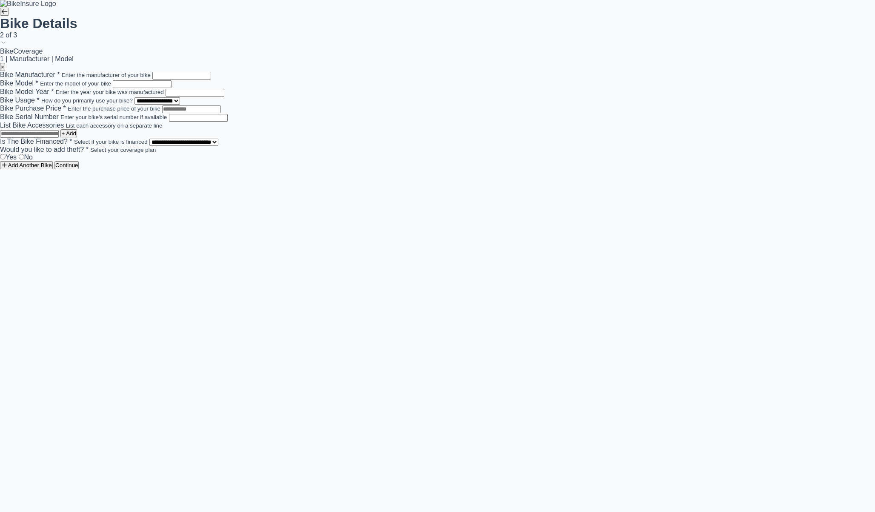  What do you see at coordinates (21, 157) in the screenshot?
I see `input: No` at bounding box center [21, 157].